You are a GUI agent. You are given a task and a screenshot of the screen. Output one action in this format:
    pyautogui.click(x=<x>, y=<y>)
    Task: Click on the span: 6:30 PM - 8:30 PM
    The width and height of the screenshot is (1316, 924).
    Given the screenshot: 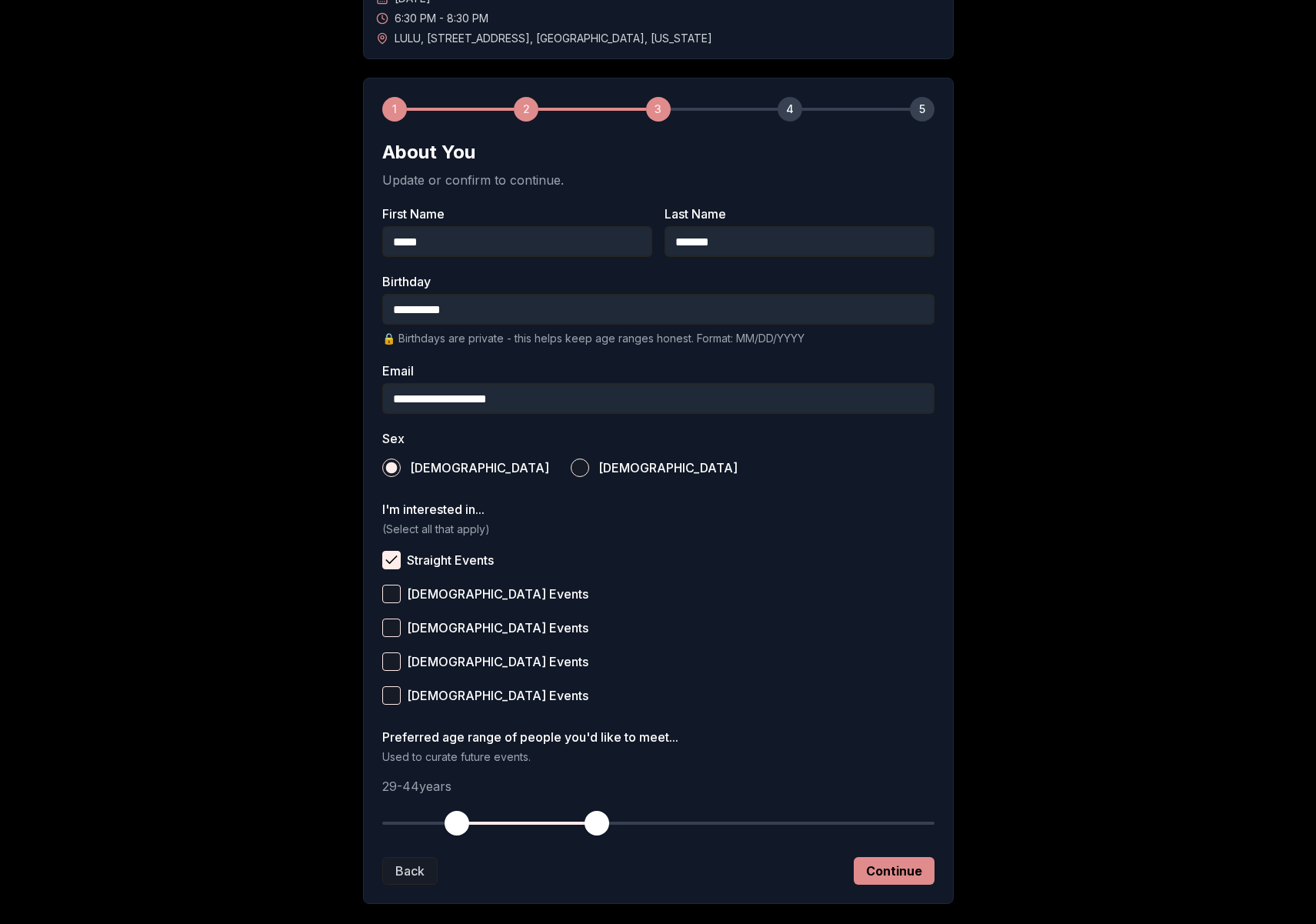 What is the action you would take?
    pyautogui.click(x=442, y=19)
    